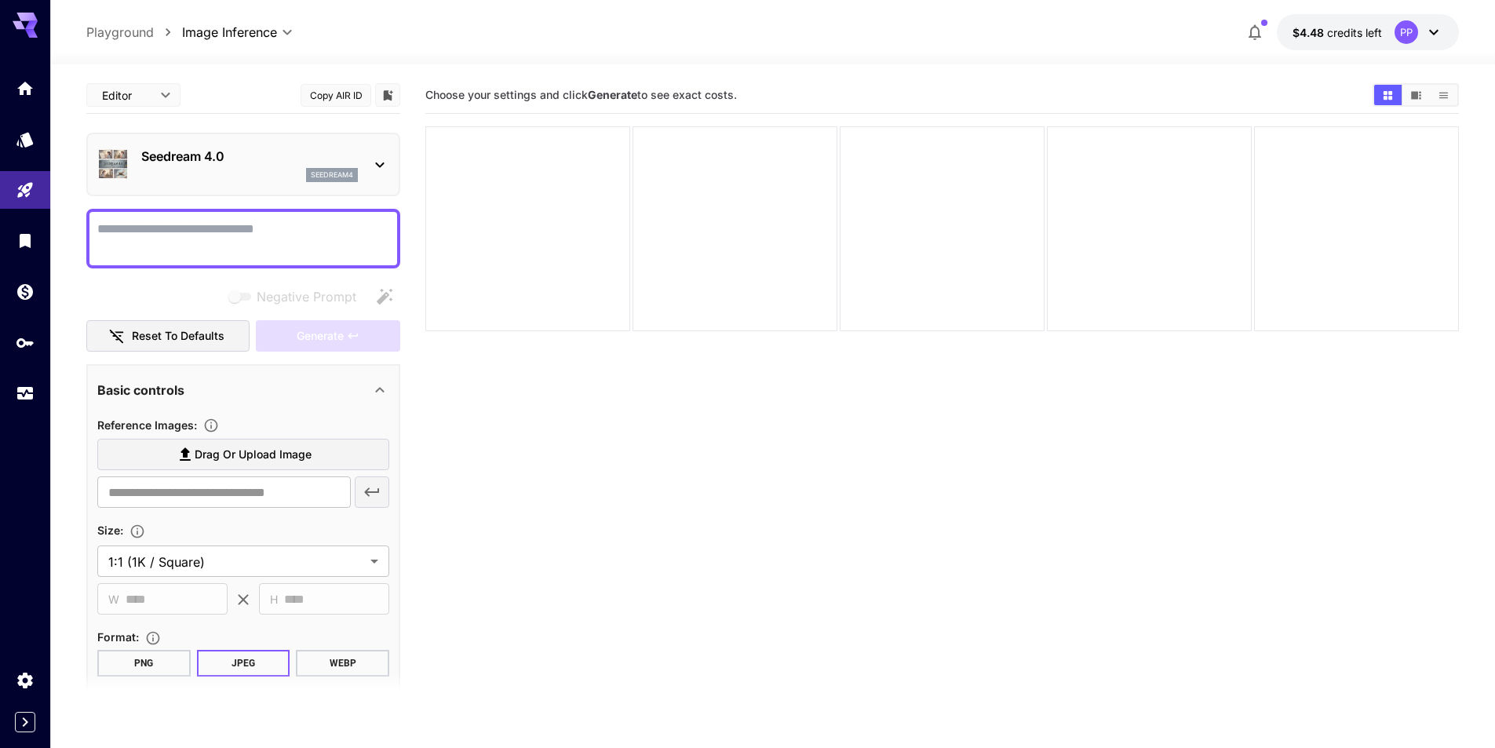 The image size is (1495, 748). I want to click on button: Adjust the dimensions of the generated image by specifying its width and height in pixels, or sel..., so click(137, 531).